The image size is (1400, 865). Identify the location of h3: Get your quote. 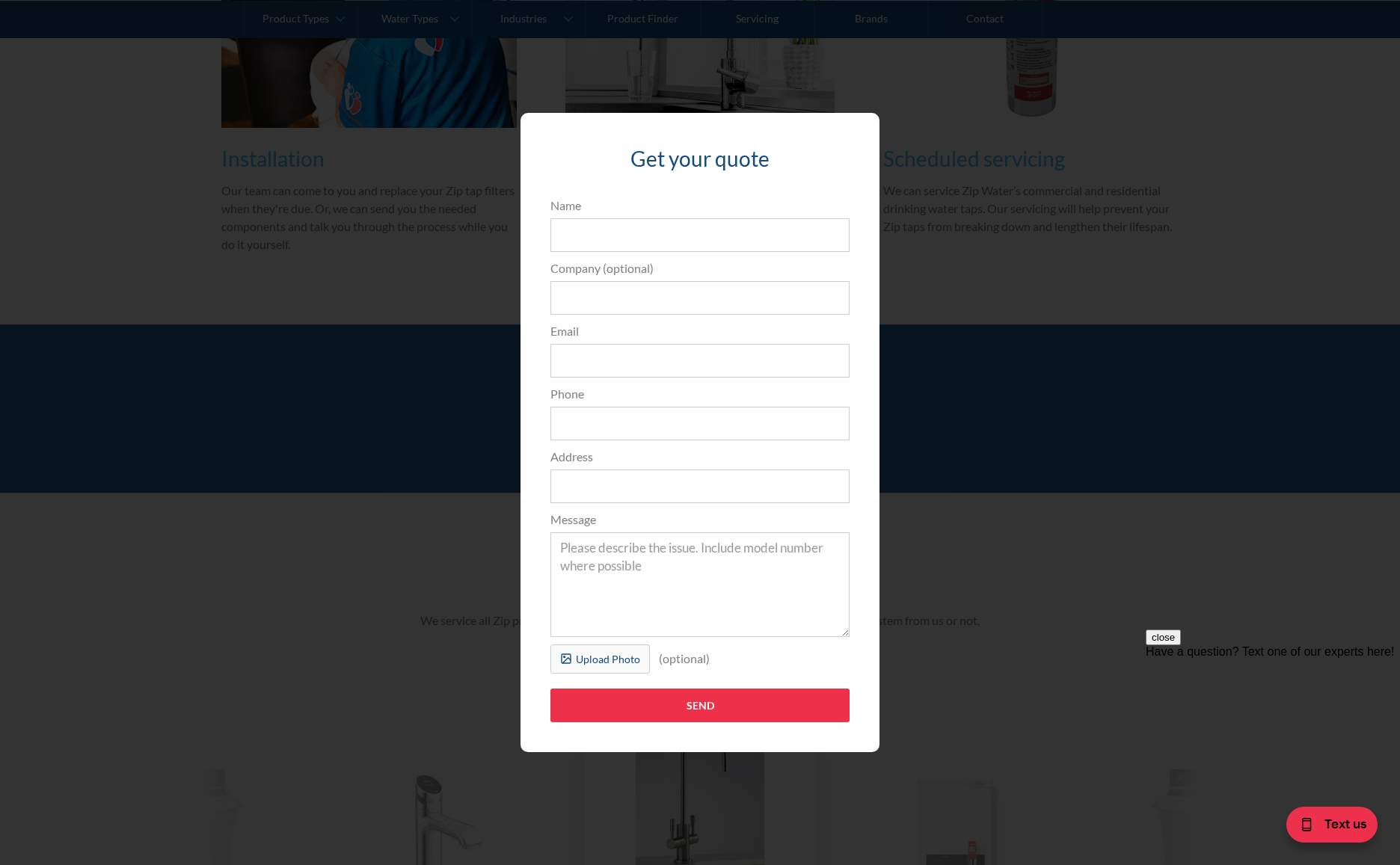
(700, 159).